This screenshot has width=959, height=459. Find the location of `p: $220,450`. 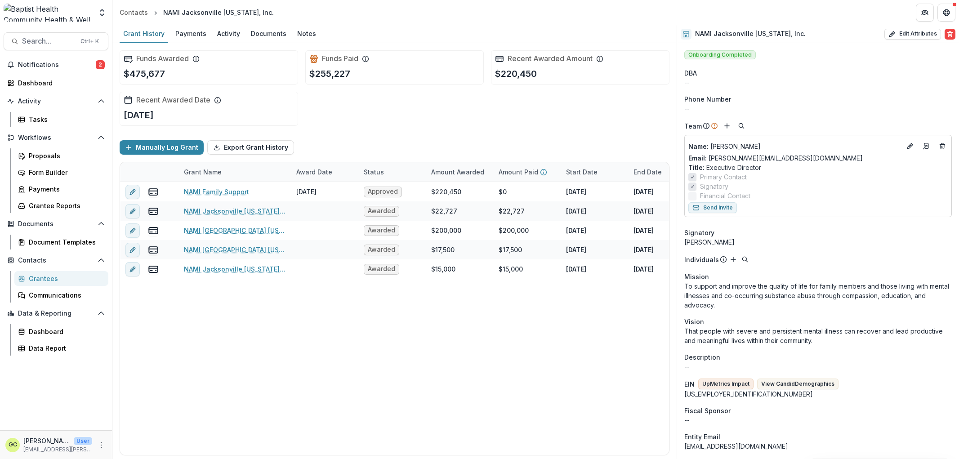

p: $220,450 is located at coordinates (516, 74).